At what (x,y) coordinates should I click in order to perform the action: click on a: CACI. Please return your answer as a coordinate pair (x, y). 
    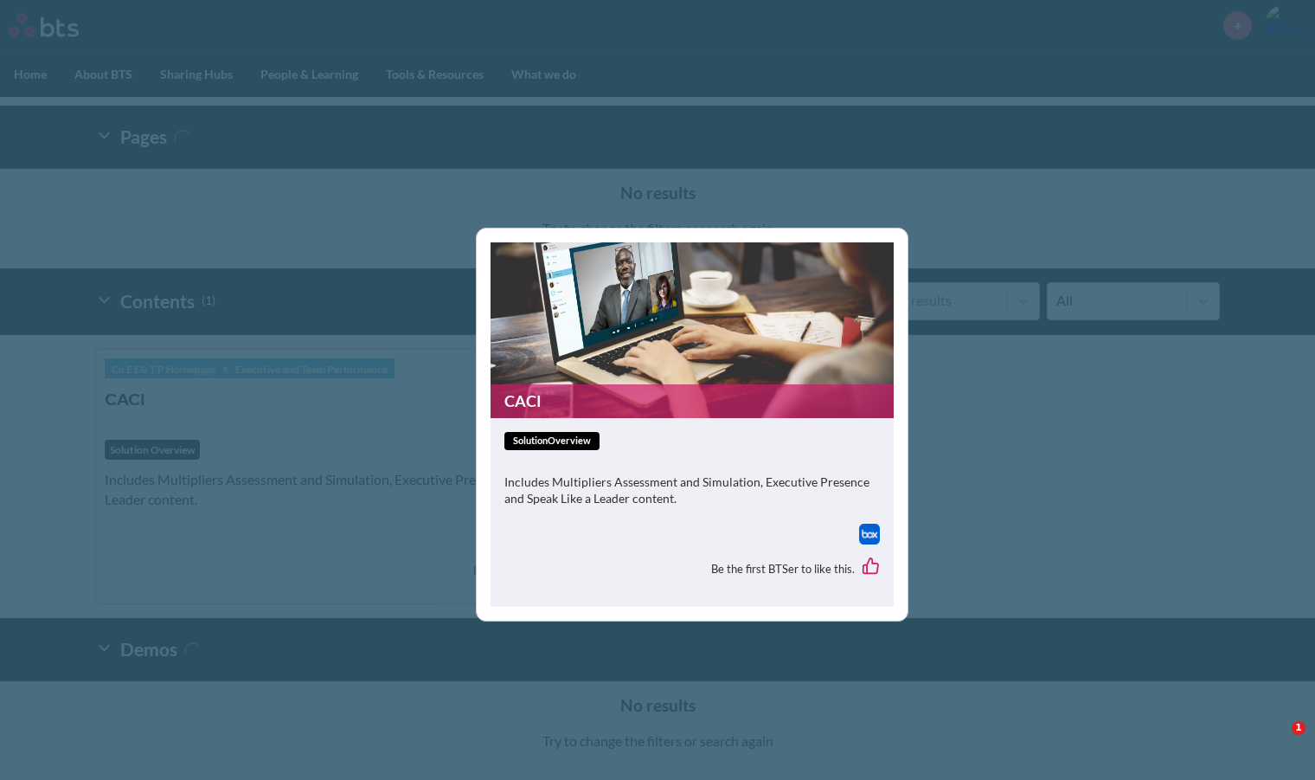
    Looking at the image, I should click on (692, 401).